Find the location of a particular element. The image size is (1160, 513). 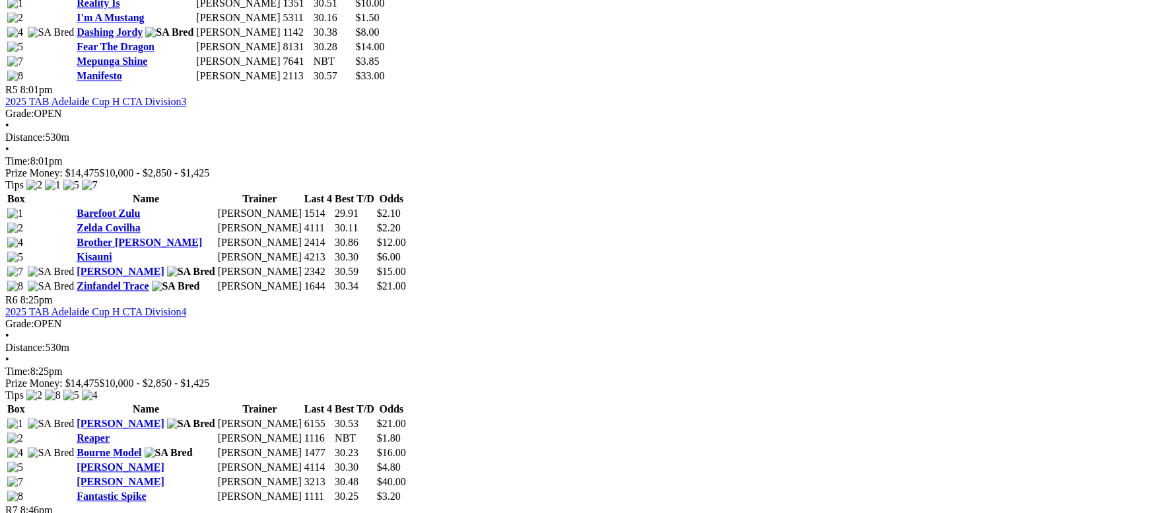

span: 8:01pm is located at coordinates (36, 89).